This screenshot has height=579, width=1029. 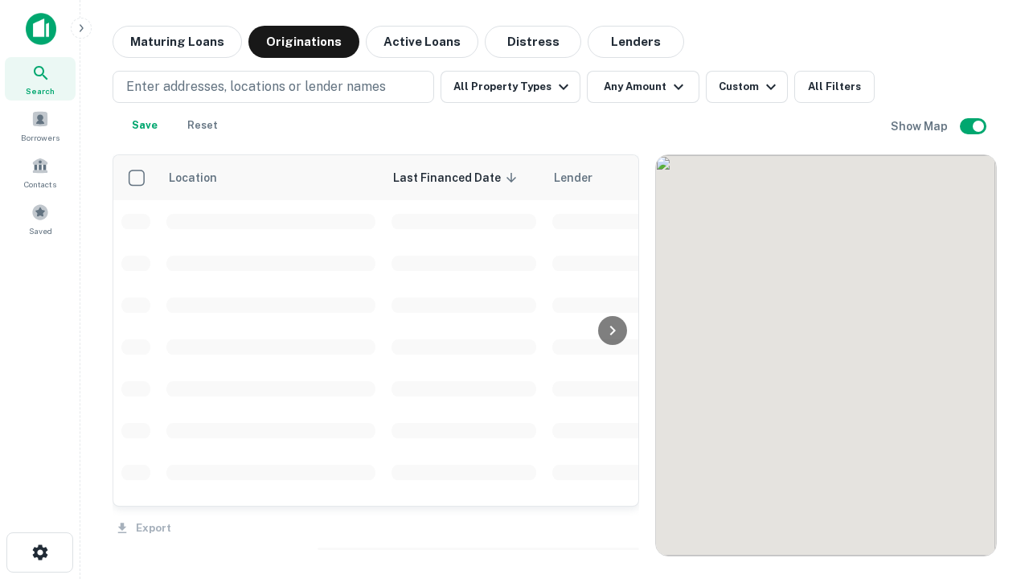 I want to click on span: Last Financed Date, so click(x=457, y=178).